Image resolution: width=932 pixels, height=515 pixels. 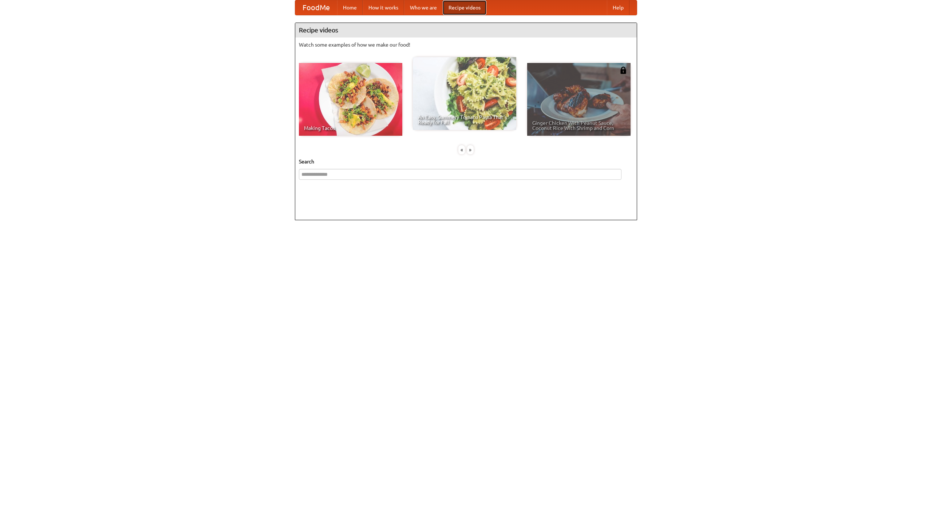 I want to click on a: Making Tacos, so click(x=351, y=99).